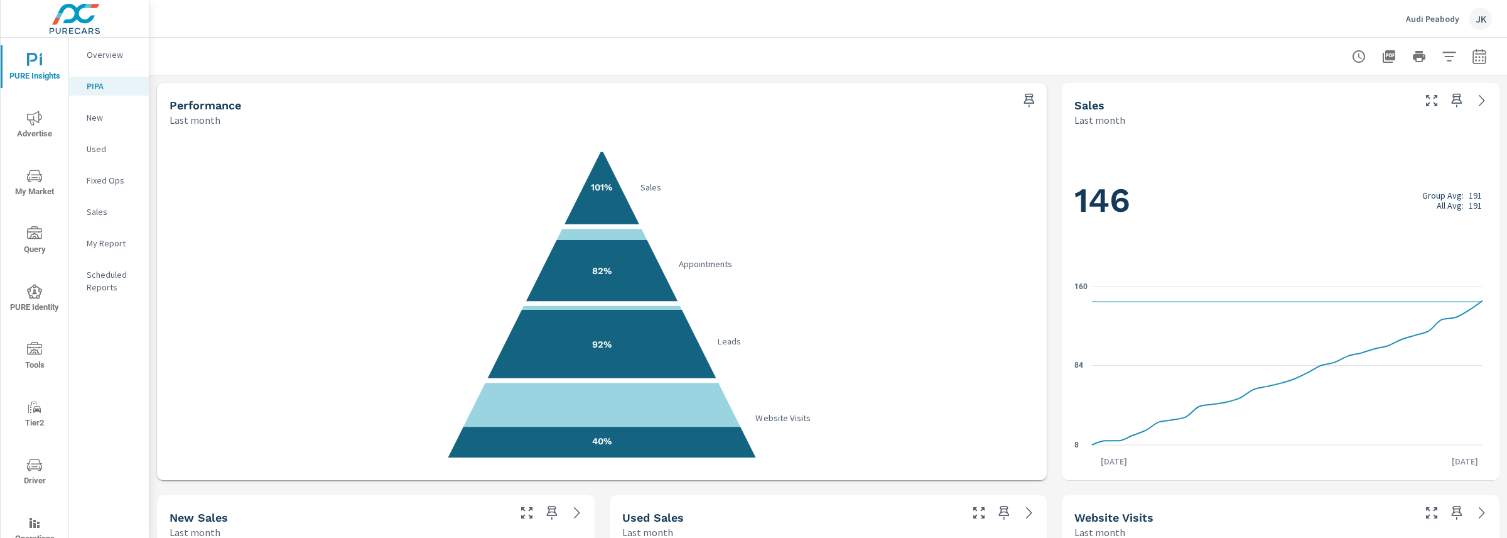 The image size is (1507, 538). Describe the element at coordinates (112, 212) in the screenshot. I see `p: Sales` at that location.